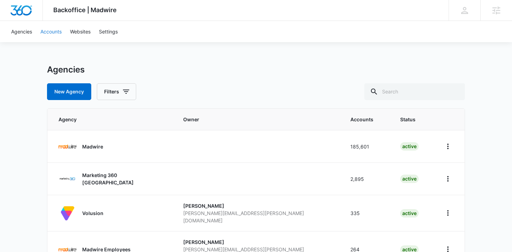  I want to click on a: Accounts, so click(51, 31).